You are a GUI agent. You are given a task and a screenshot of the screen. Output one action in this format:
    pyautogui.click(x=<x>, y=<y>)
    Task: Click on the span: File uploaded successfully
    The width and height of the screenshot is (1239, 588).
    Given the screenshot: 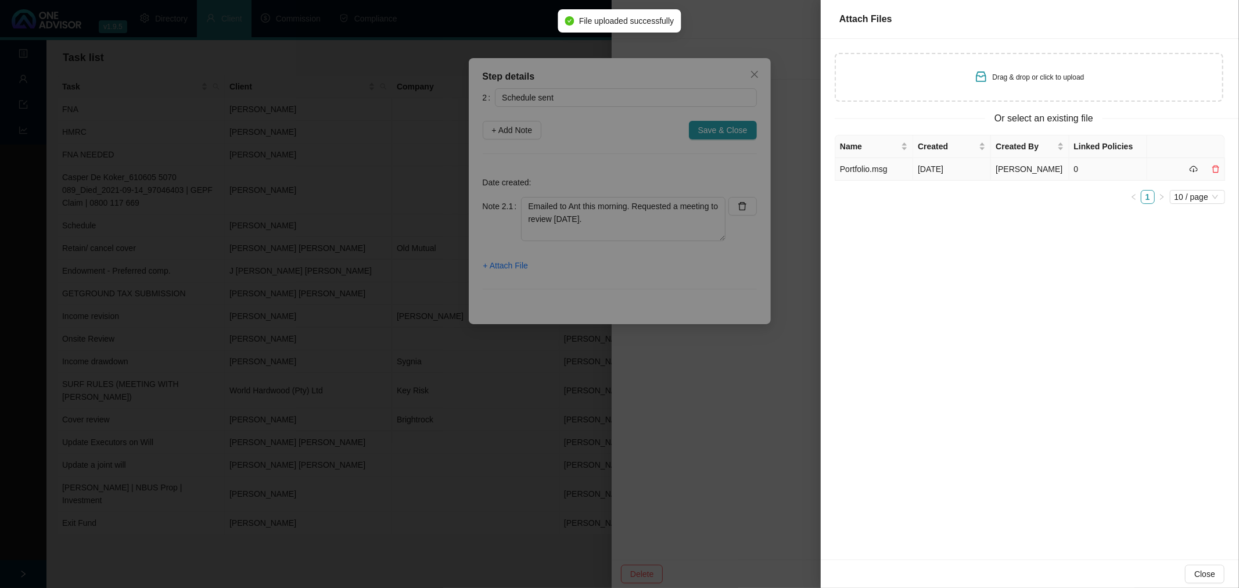 What is the action you would take?
    pyautogui.click(x=626, y=21)
    